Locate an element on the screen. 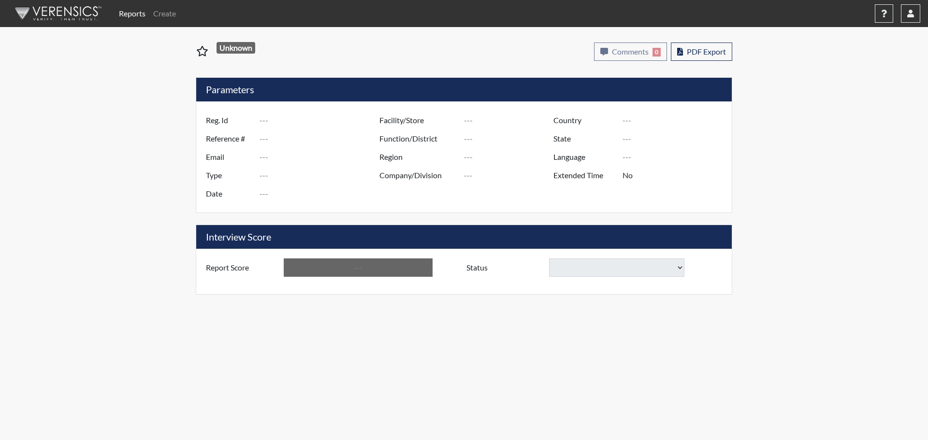 This screenshot has height=440, width=928. label: Reference # is located at coordinates (229, 139).